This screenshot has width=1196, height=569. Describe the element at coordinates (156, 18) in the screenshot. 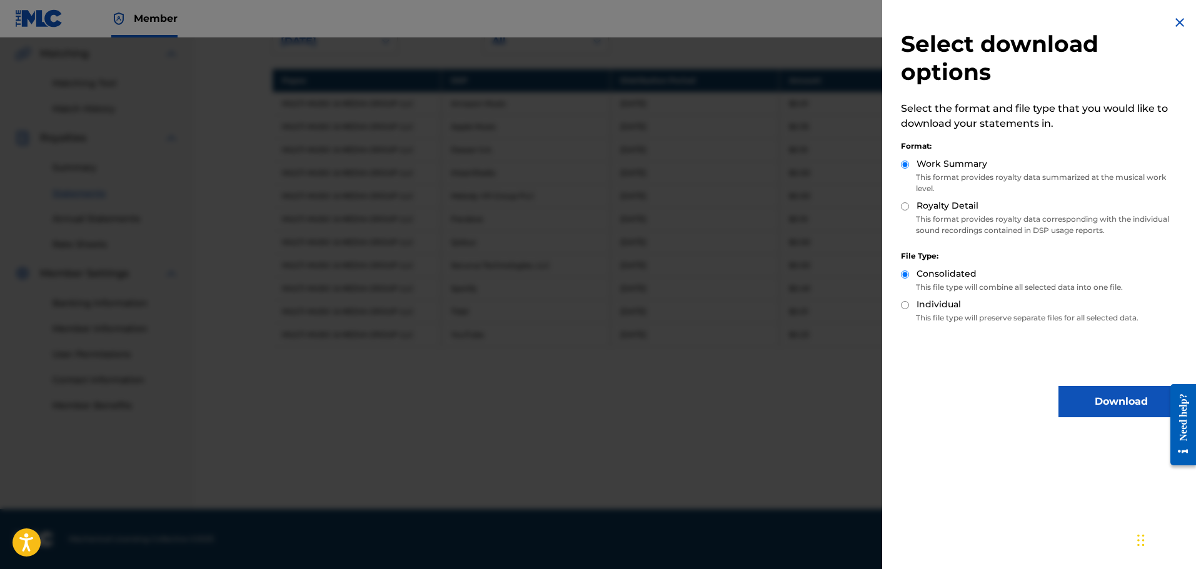

I see `span: Member` at that location.